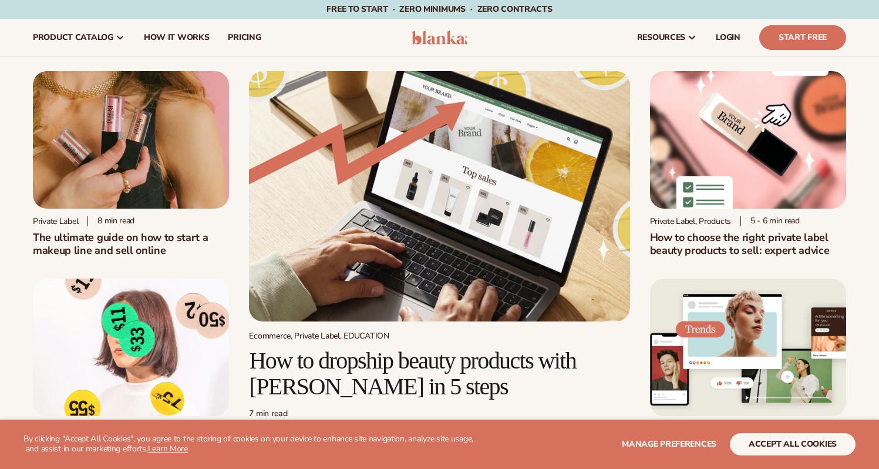  I want to click on span: product catalog, so click(73, 38).